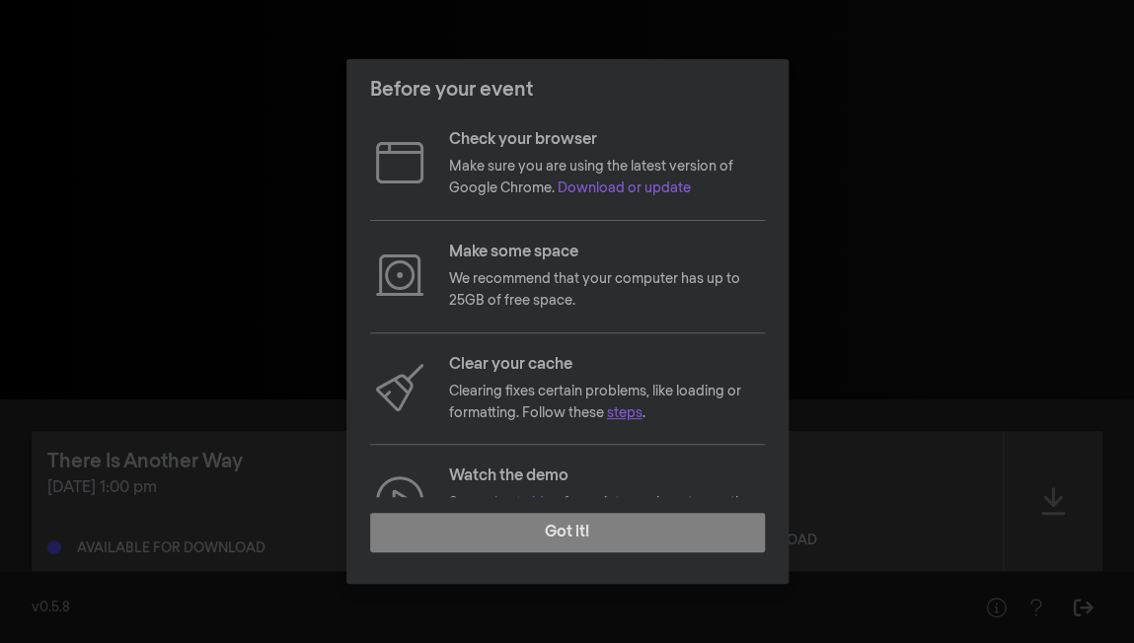  I want to click on p: Check your browser, so click(607, 140).